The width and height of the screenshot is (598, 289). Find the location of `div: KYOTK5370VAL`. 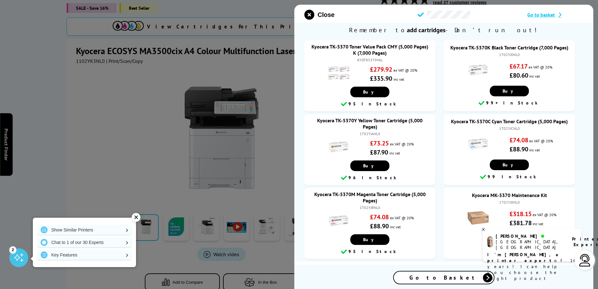

div: KYOTK5370VAL is located at coordinates (370, 60).